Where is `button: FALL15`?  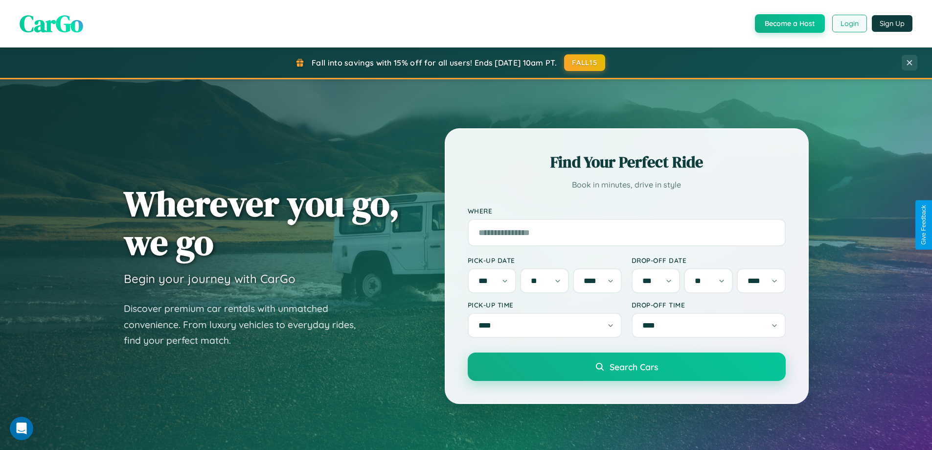
button: FALL15 is located at coordinates (585, 63).